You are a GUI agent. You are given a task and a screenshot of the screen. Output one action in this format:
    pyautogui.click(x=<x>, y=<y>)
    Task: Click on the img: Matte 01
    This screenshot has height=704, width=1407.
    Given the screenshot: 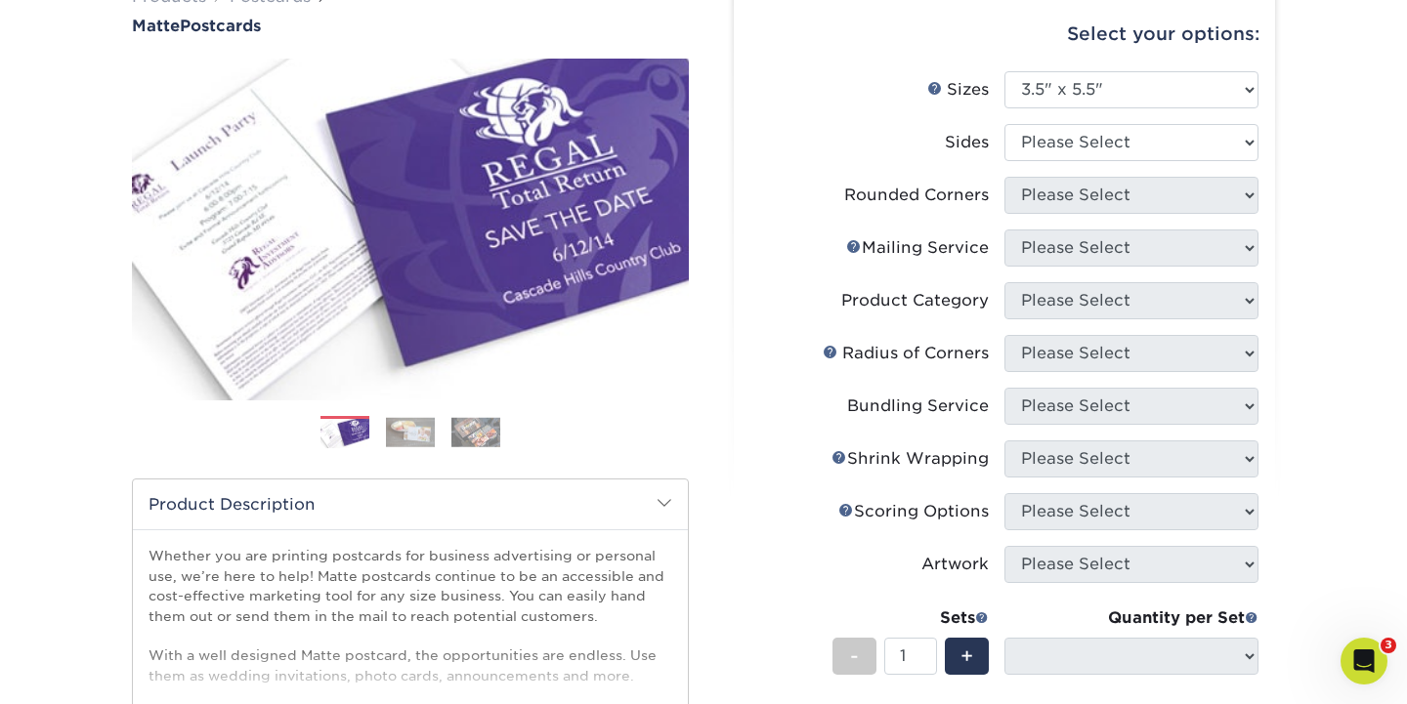 What is the action you would take?
    pyautogui.click(x=410, y=230)
    